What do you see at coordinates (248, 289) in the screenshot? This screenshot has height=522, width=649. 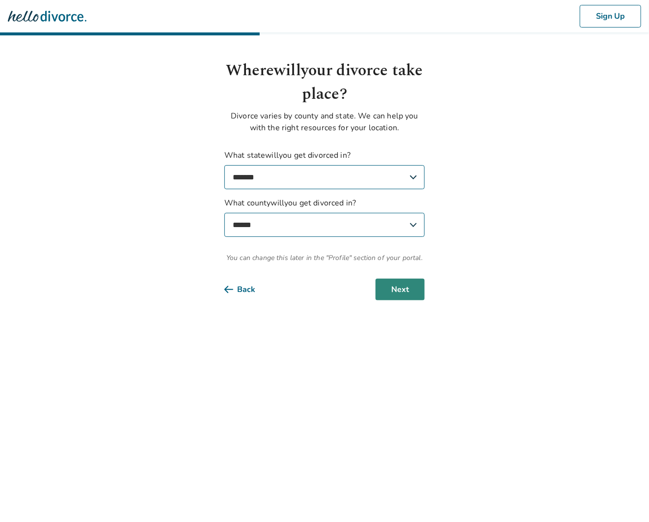 I see `button: Back` at bounding box center [248, 289].